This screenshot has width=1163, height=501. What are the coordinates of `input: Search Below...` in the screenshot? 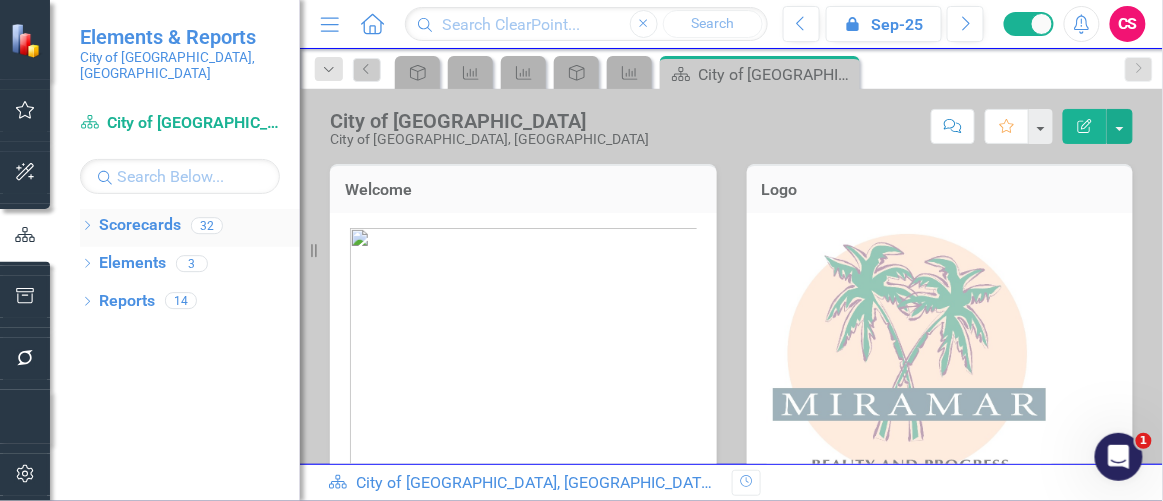 It's located at (180, 176).